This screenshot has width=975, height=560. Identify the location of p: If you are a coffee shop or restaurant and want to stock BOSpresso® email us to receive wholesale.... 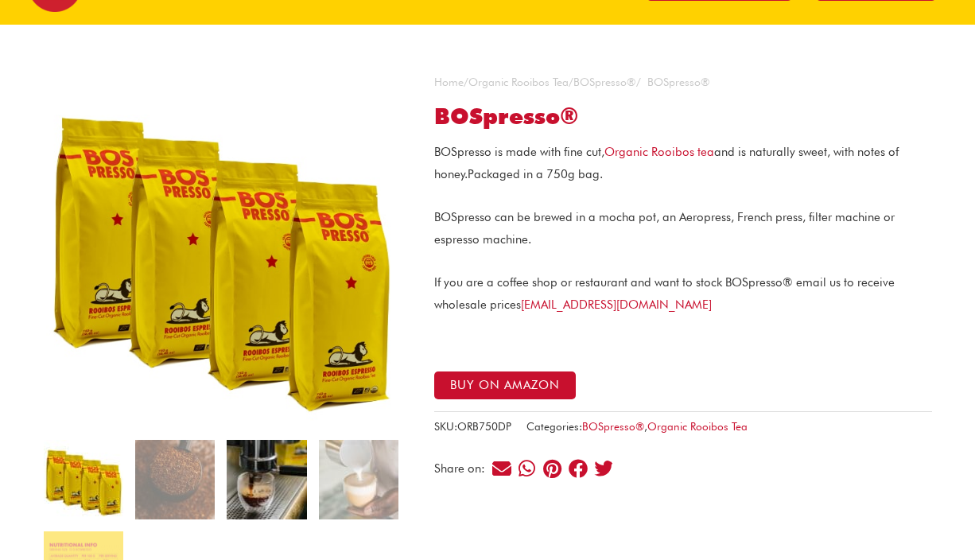
(683, 294).